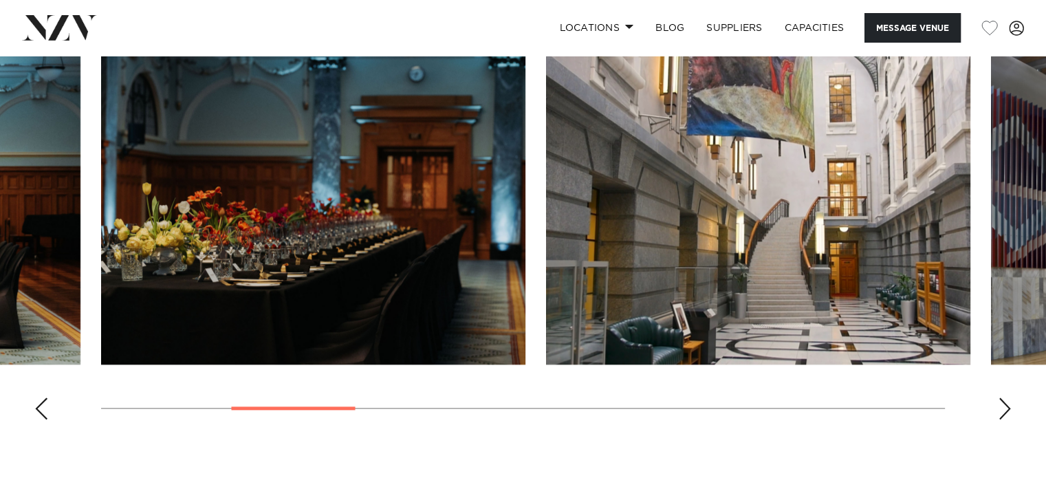 The height and width of the screenshot is (478, 1046). I want to click on swiper-slide: 4 / 13, so click(758, 208).